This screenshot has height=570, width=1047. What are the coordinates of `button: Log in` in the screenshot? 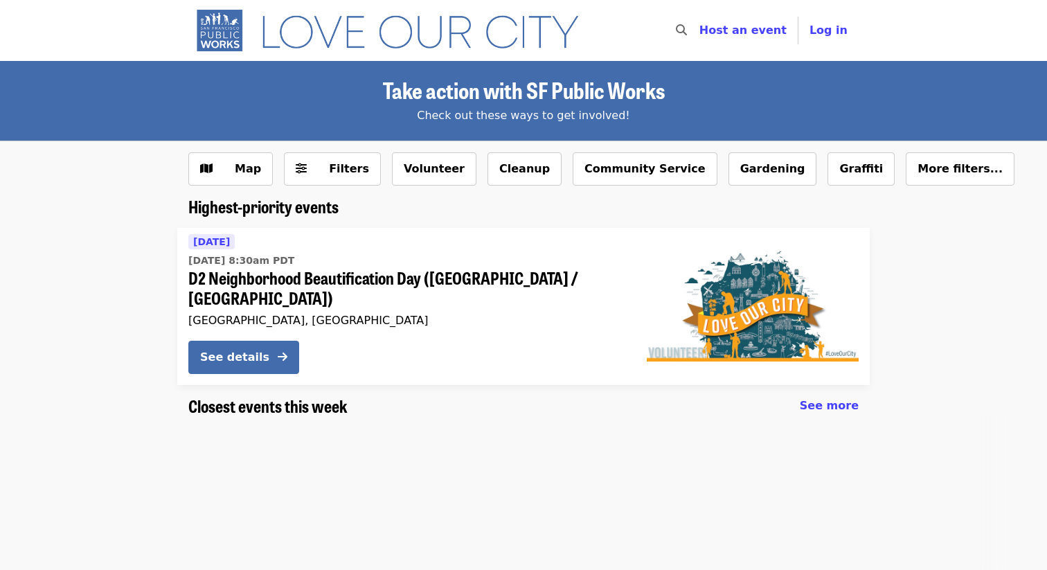 It's located at (828, 30).